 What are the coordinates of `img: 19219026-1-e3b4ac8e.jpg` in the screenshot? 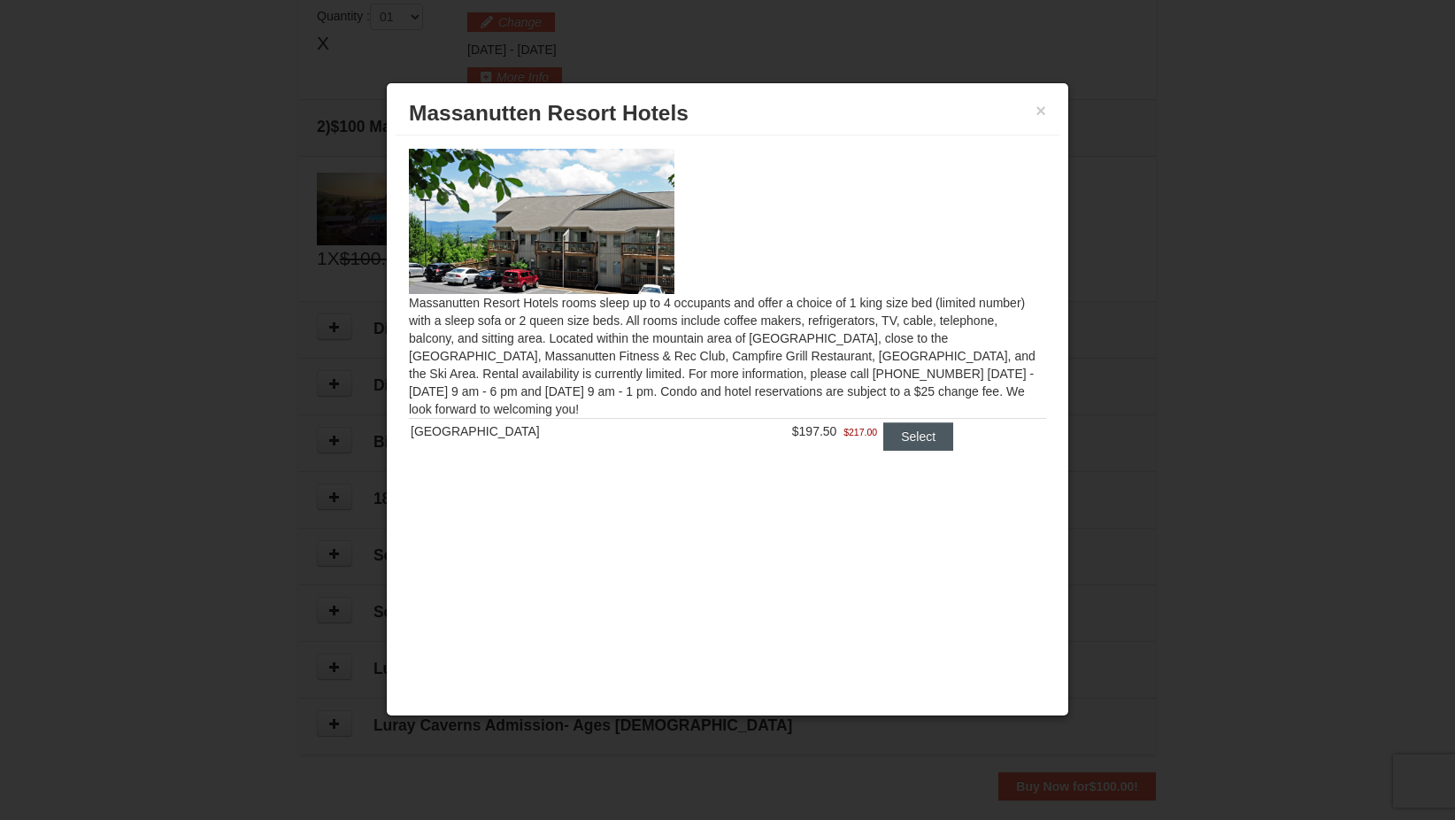 It's located at (542, 221).